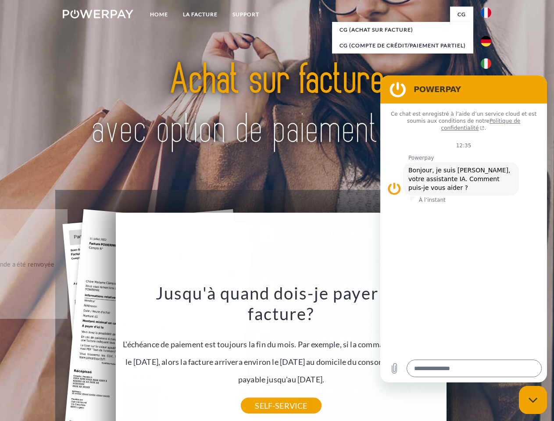 The height and width of the screenshot is (421, 554). I want to click on p: À l’instant, so click(52, 125).